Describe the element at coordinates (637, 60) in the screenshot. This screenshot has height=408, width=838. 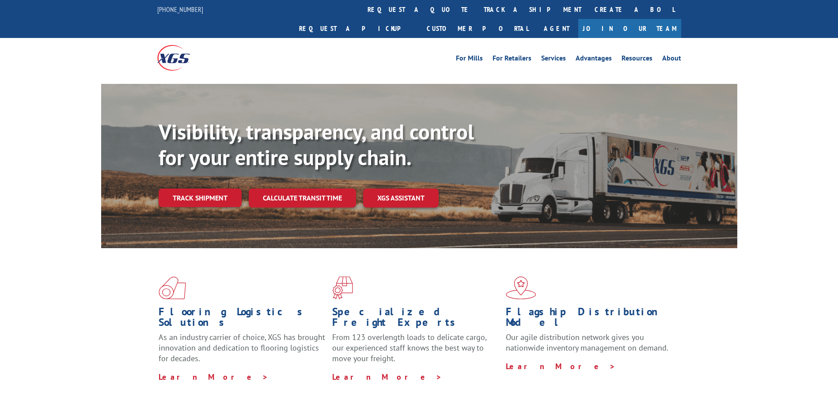
I see `a: Resources` at that location.